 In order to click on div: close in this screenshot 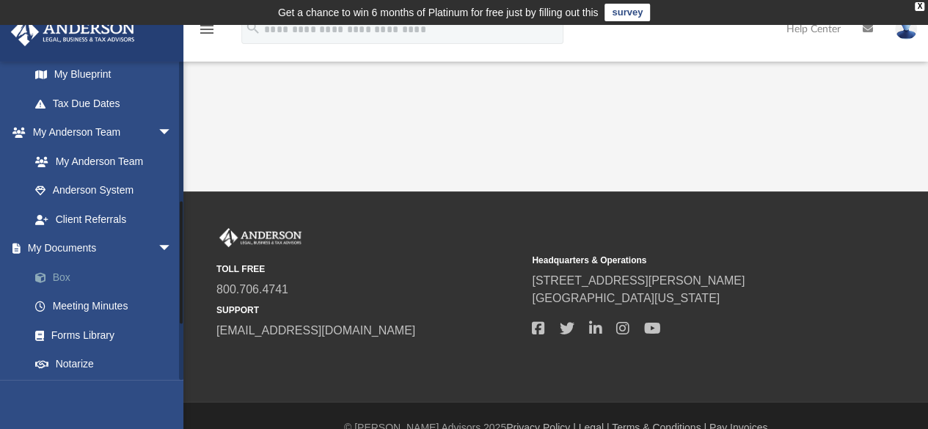, I will do `click(919, 7)`.